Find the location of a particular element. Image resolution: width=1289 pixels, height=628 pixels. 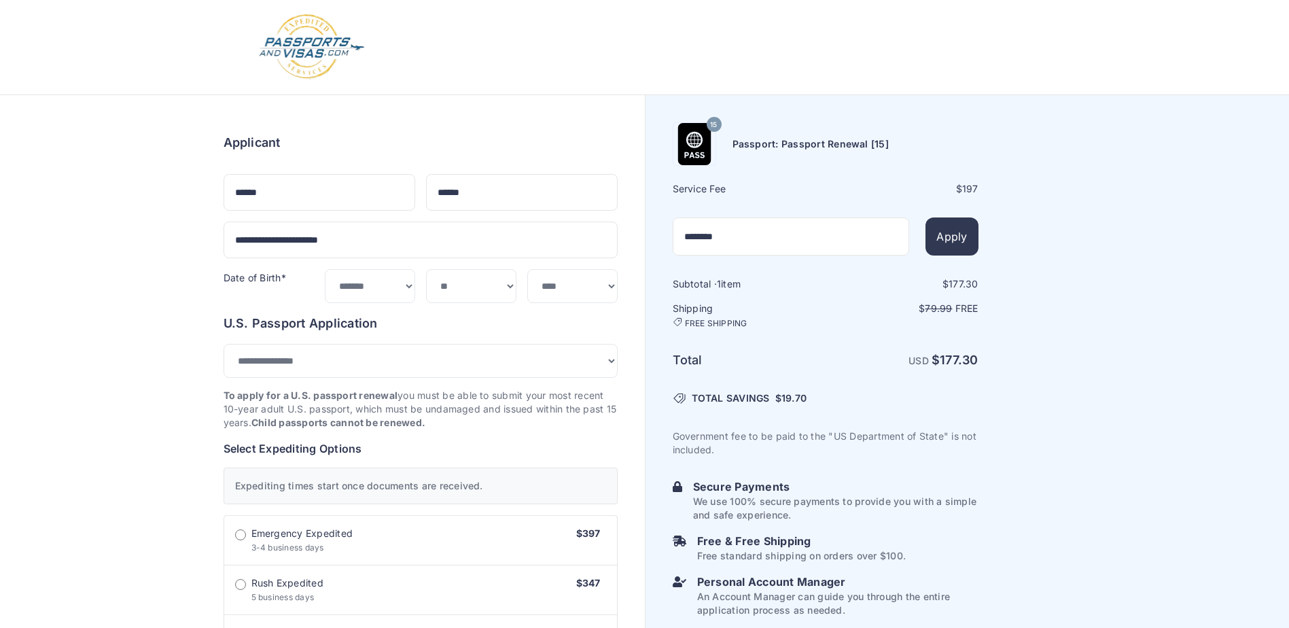

img: Product Name is located at coordinates (694, 144).